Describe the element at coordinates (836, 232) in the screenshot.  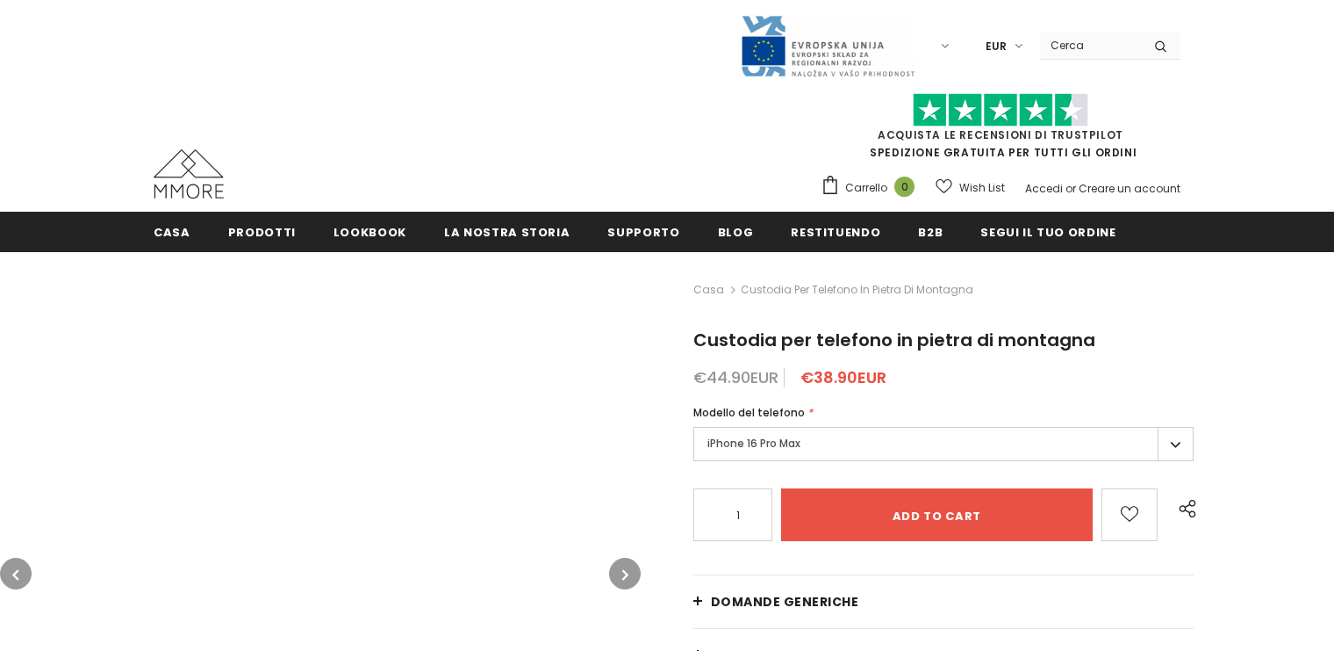
I see `span: Restituendo` at that location.